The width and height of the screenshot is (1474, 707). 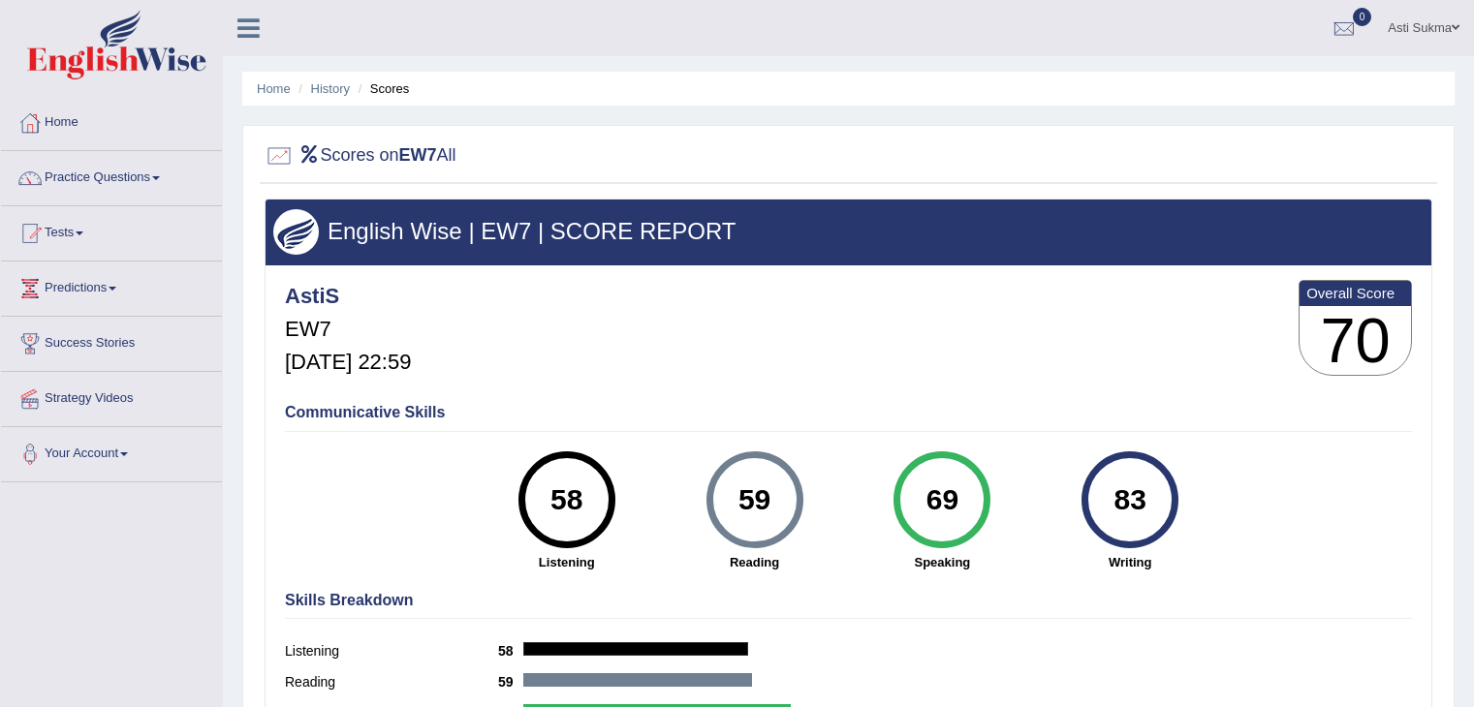 I want to click on h4: AstiS, so click(x=348, y=296).